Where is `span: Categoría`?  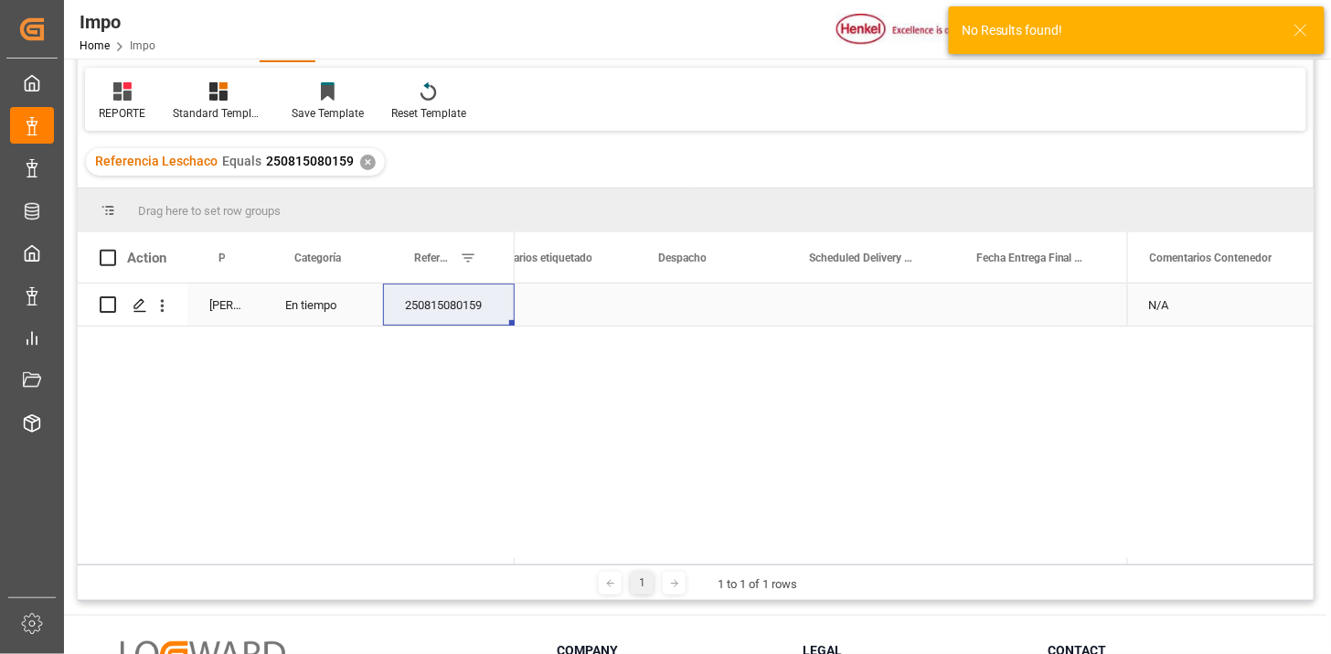 span: Categoría is located at coordinates (317, 258).